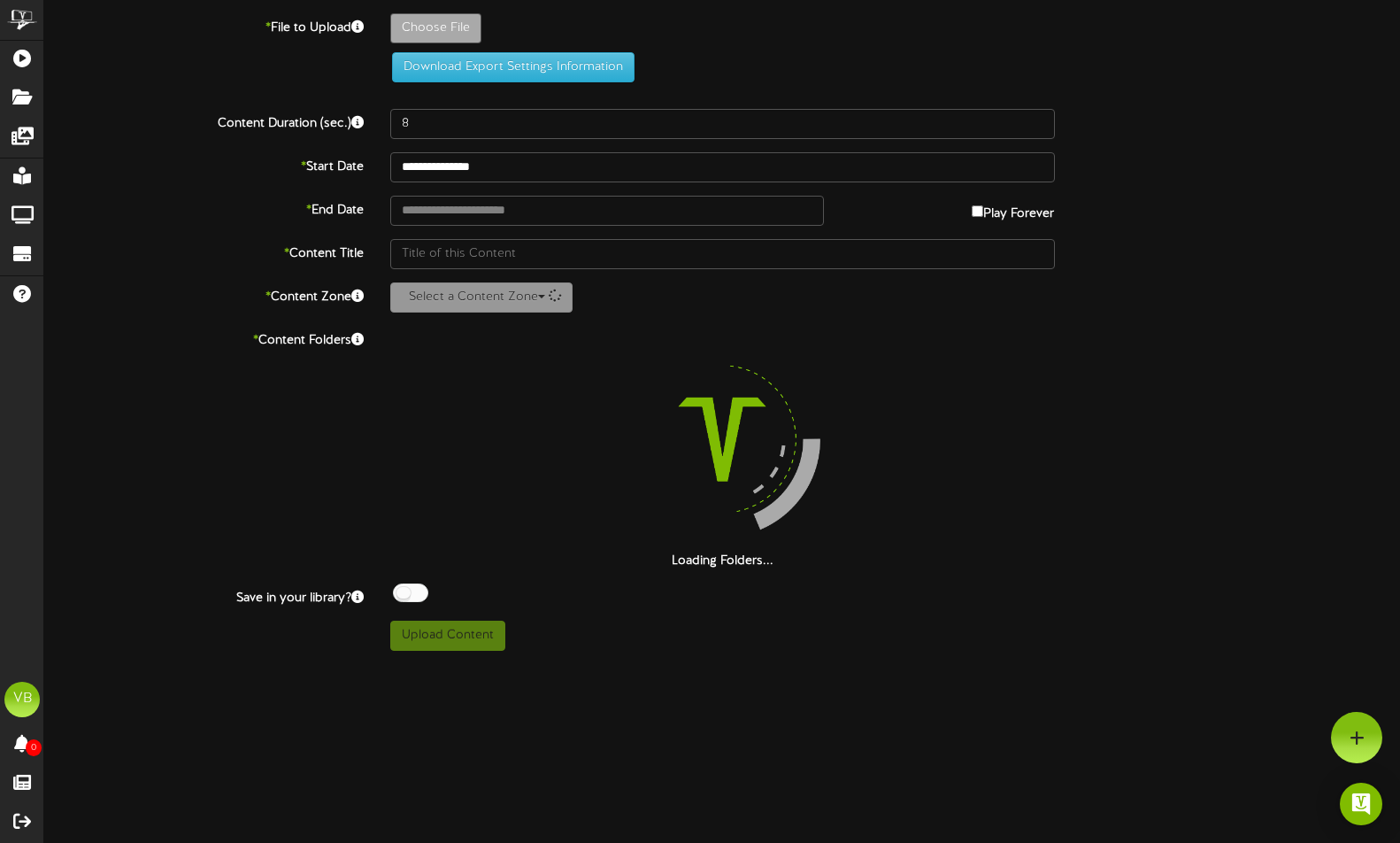  What do you see at coordinates (508, 66) in the screenshot?
I see `a: Download Export Settings Information` at bounding box center [508, 66].